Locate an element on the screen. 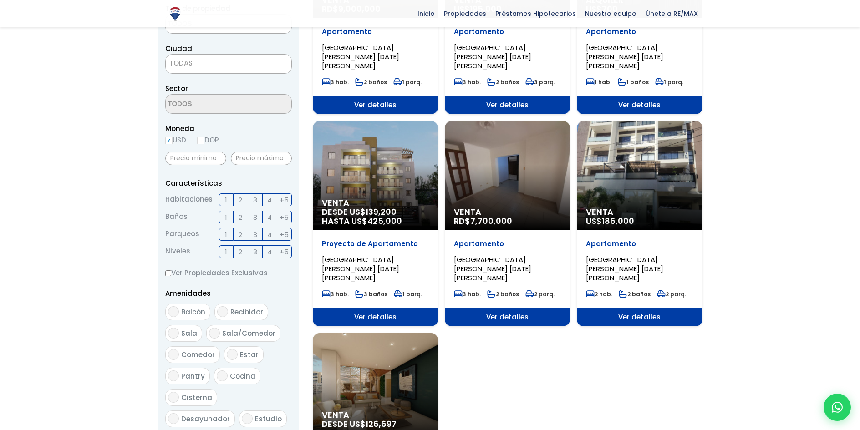 This screenshot has width=860, height=430. span: 2 parq. is located at coordinates (672, 294).